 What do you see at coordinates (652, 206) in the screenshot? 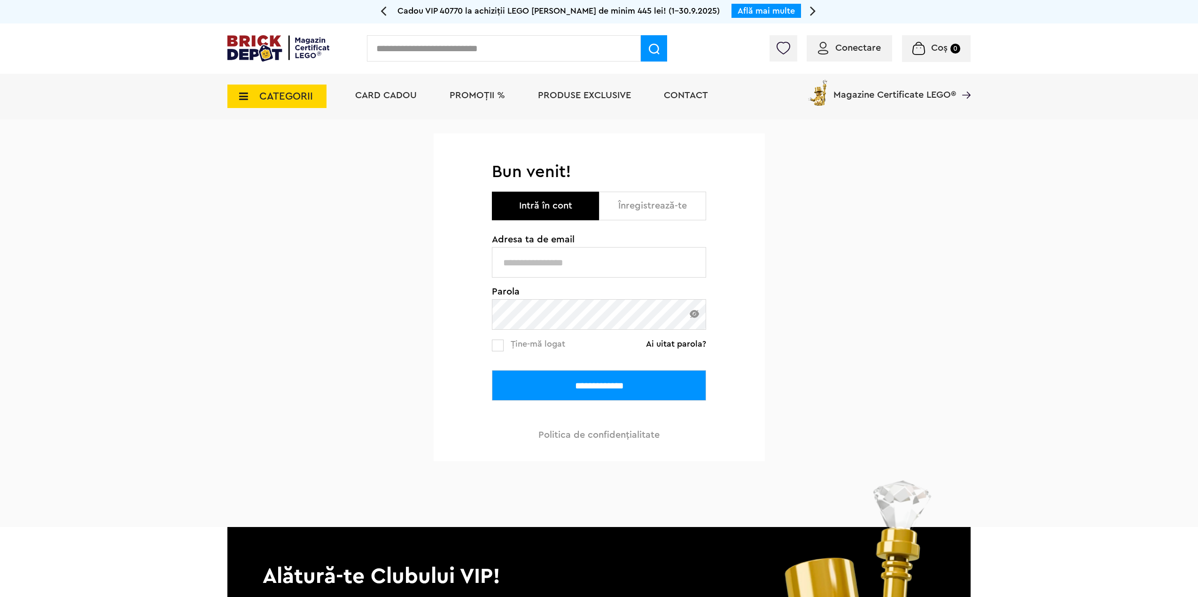
I see `button: Înregistrează-te` at bounding box center [652, 206].